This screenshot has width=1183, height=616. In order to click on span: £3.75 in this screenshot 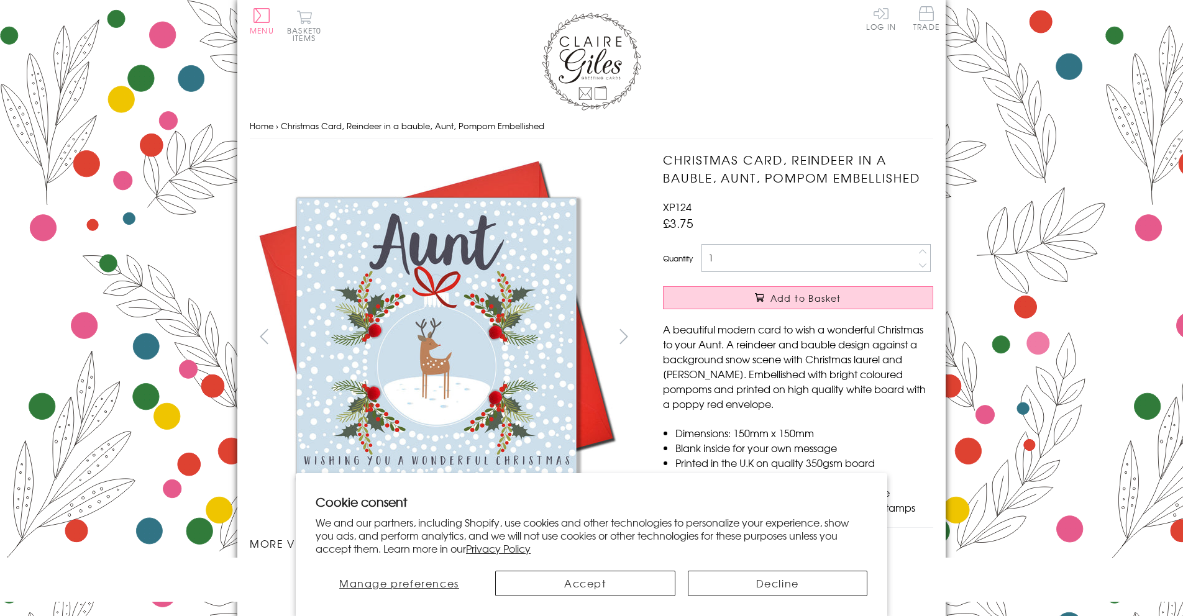, I will do `click(678, 223)`.